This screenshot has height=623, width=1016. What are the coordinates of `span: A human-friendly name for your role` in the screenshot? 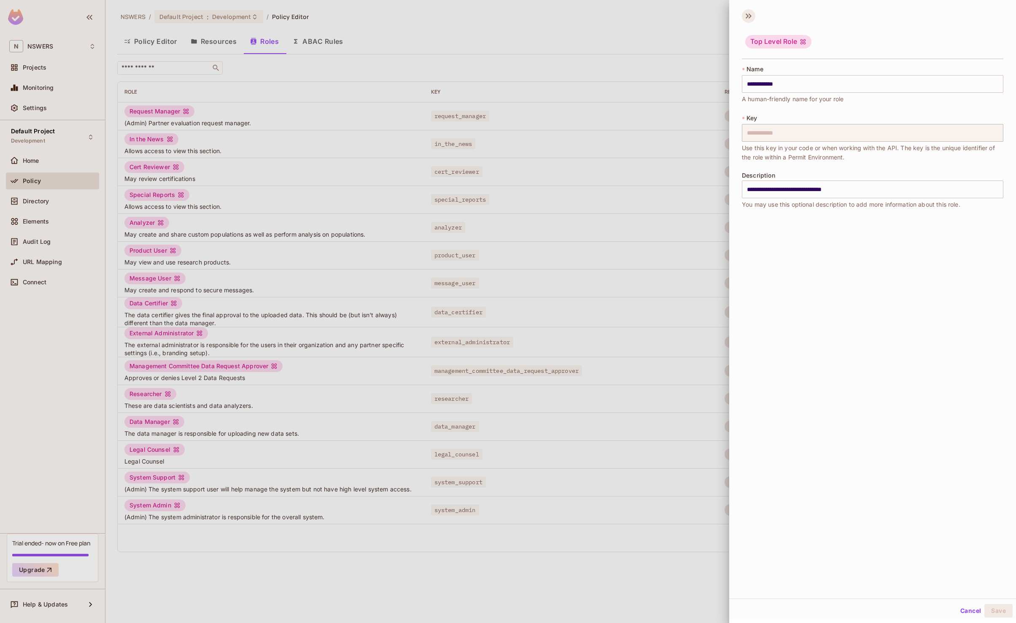 It's located at (792, 99).